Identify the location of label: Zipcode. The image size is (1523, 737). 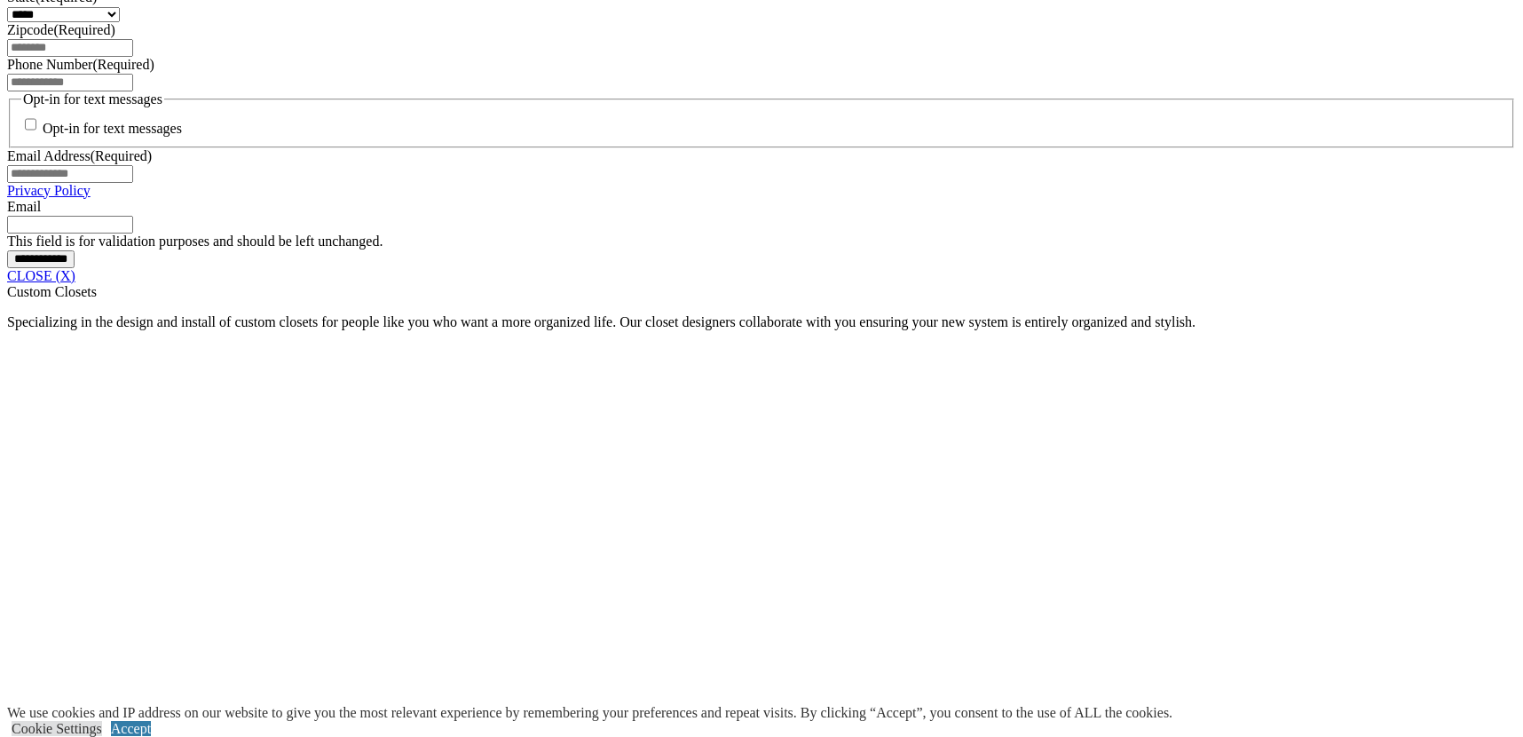
(61, 29).